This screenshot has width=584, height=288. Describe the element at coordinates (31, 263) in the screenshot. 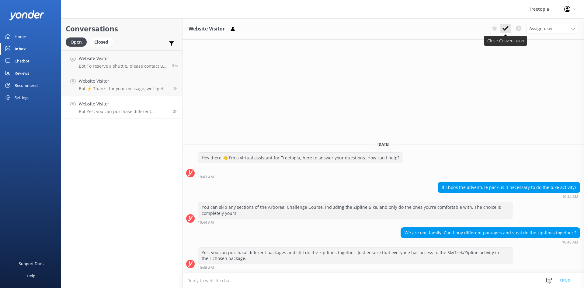

I see `div: Support Docs` at that location.